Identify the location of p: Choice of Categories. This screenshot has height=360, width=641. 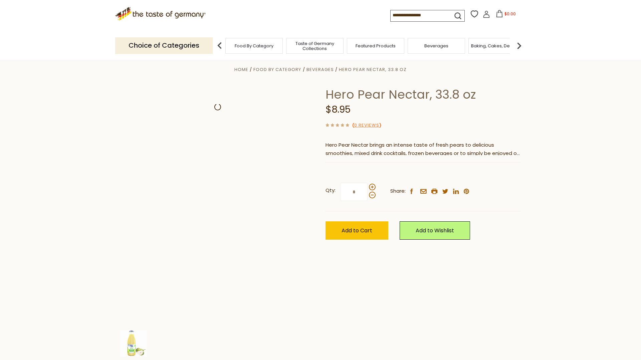
(164, 45).